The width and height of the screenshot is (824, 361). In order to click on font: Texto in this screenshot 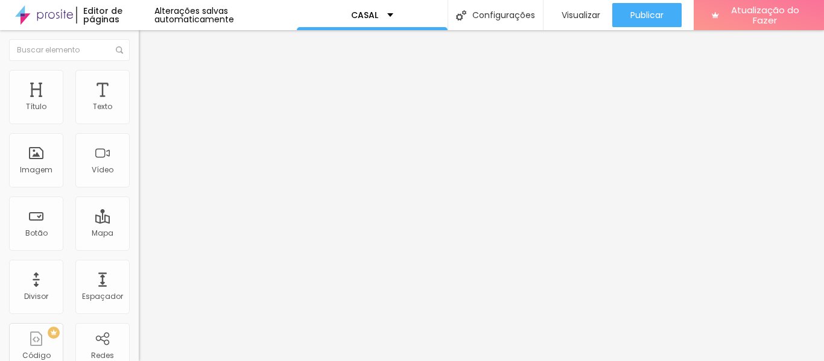, I will do `click(103, 106)`.